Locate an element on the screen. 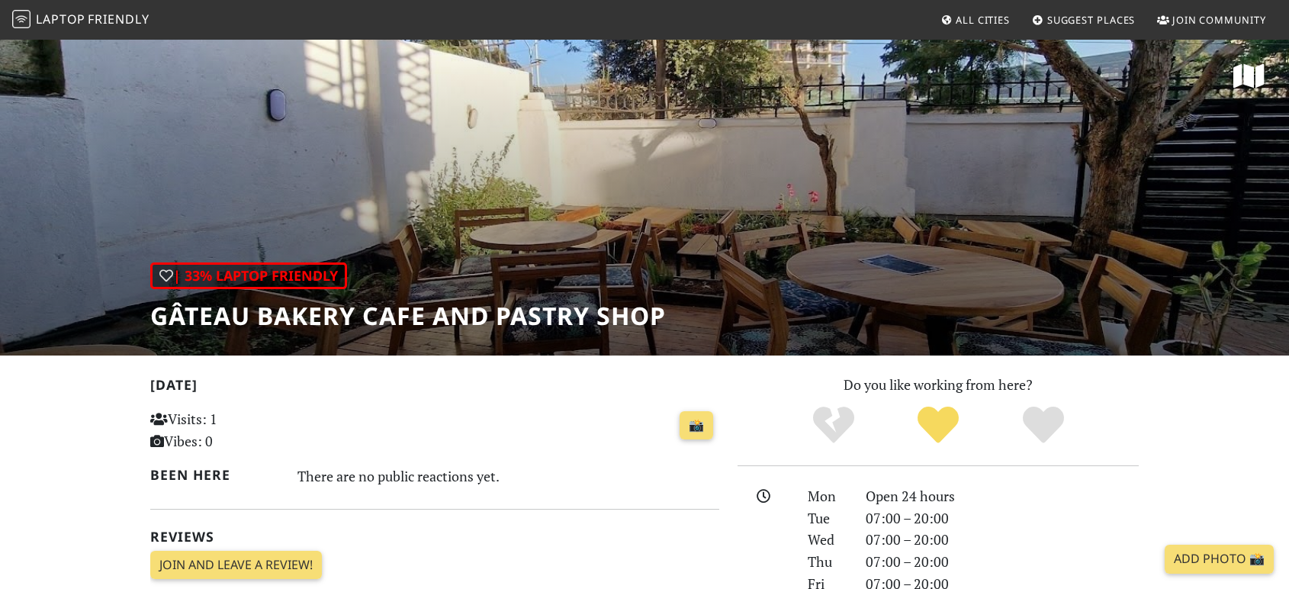  div: Mon is located at coordinates (827, 496).